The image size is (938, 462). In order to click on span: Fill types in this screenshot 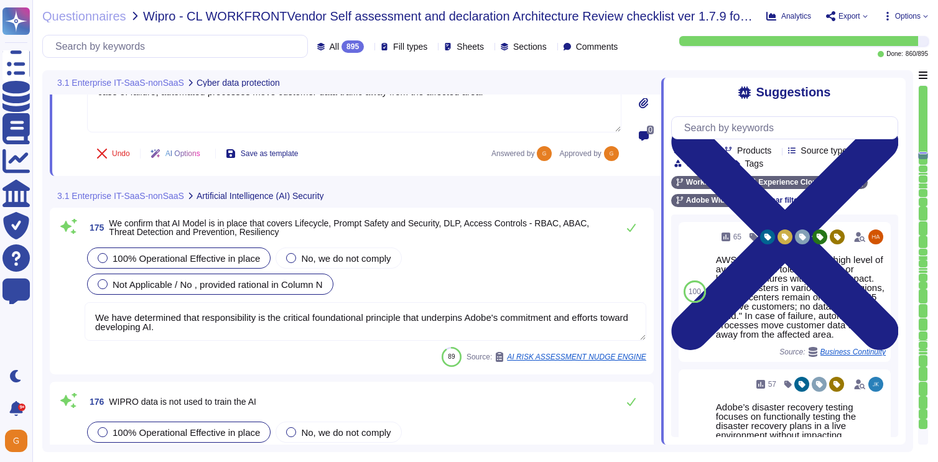, I will do `click(410, 47)`.